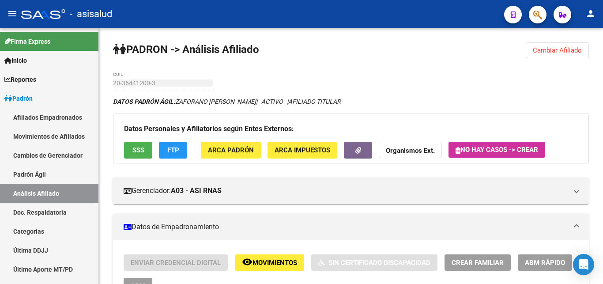  What do you see at coordinates (478, 262) in the screenshot?
I see `button: Crear Familiar` at bounding box center [478, 262].